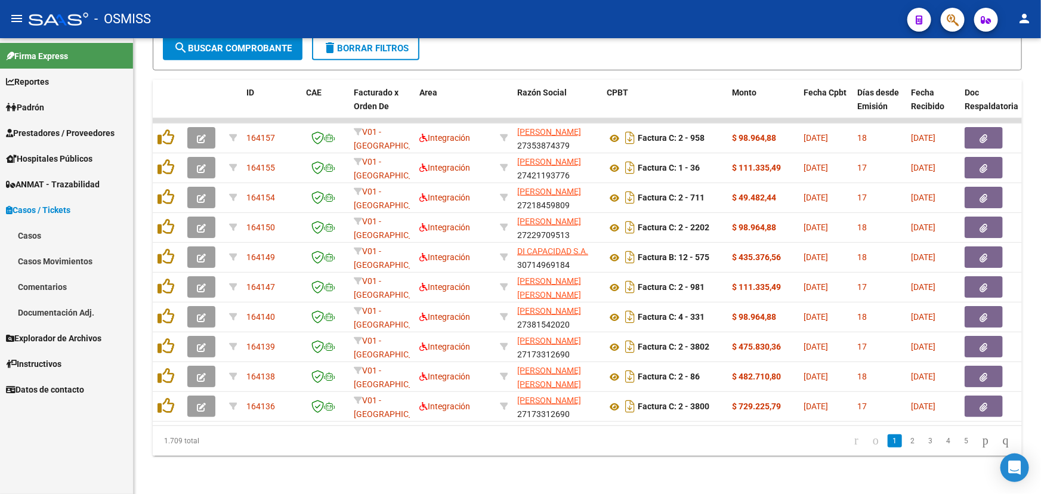  Describe the element at coordinates (261, 406) in the screenshot. I see `span: 164136` at that location.